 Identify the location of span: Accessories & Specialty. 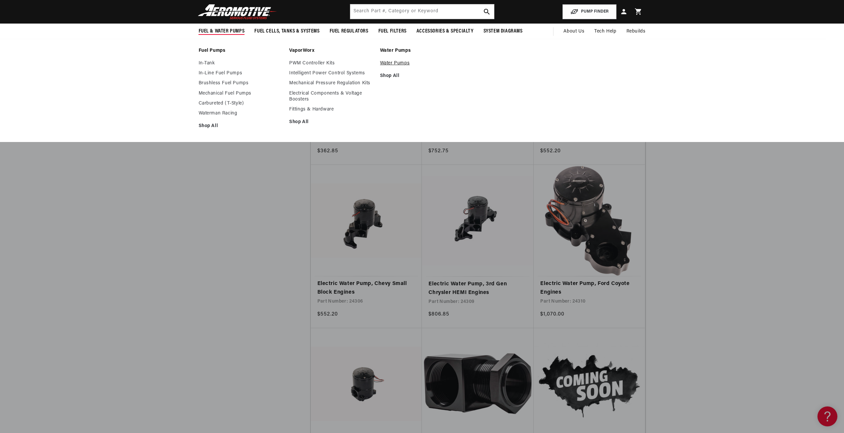
(445, 31).